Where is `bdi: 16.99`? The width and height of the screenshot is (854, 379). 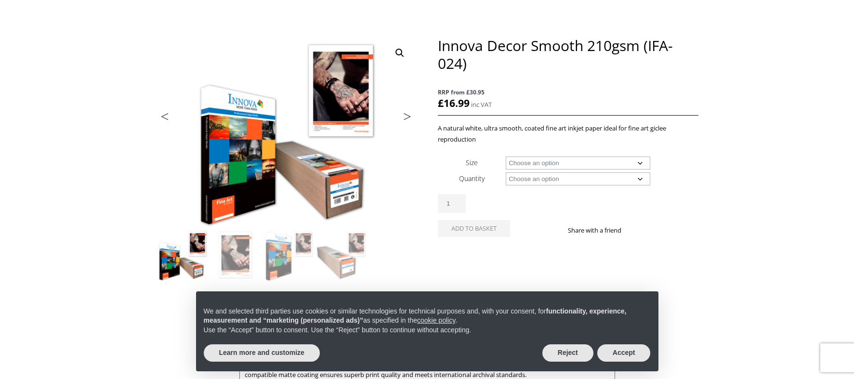
bdi: 16.99 is located at coordinates (454, 103).